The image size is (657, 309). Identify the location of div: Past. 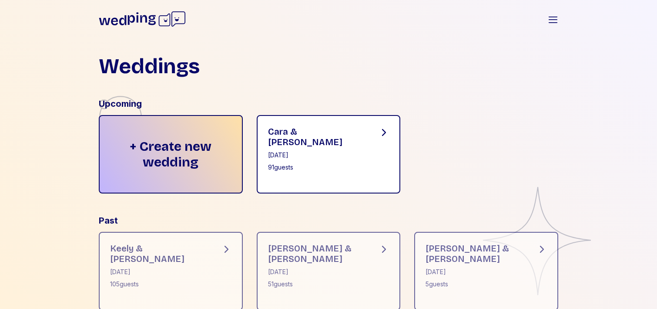
(329, 220).